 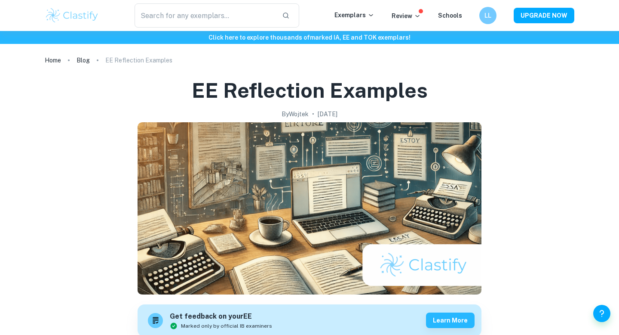 I want to click on button: LL, so click(x=488, y=15).